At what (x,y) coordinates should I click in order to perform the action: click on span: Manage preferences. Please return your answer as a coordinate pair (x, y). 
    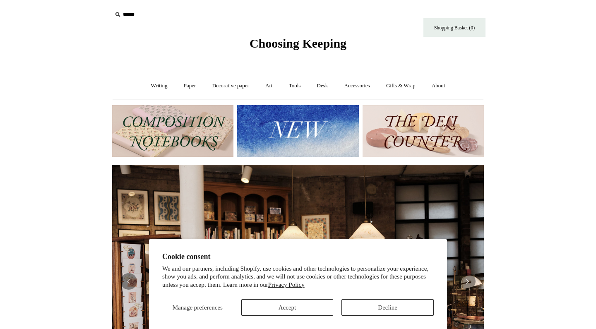
    Looking at the image, I should click on (198, 308).